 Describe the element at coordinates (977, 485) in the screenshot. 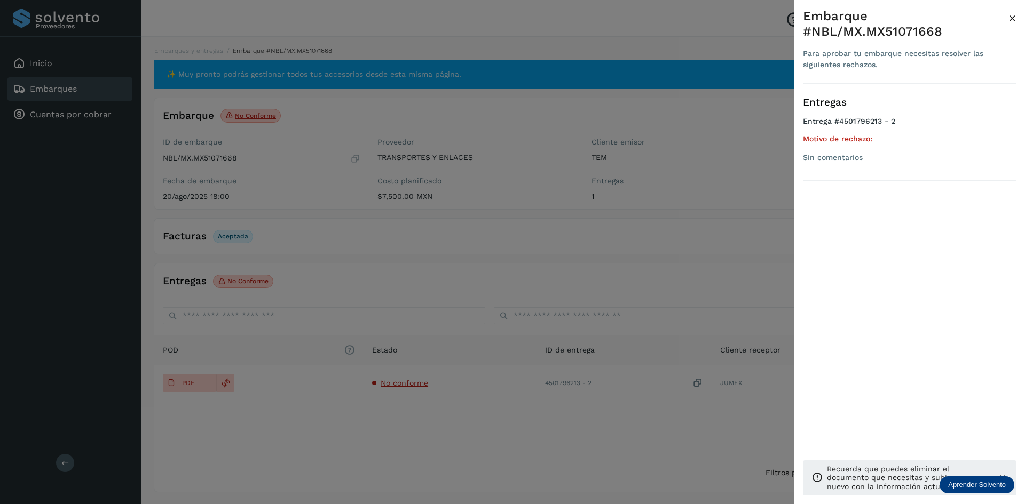

I see `p: Aprender Solvento` at that location.